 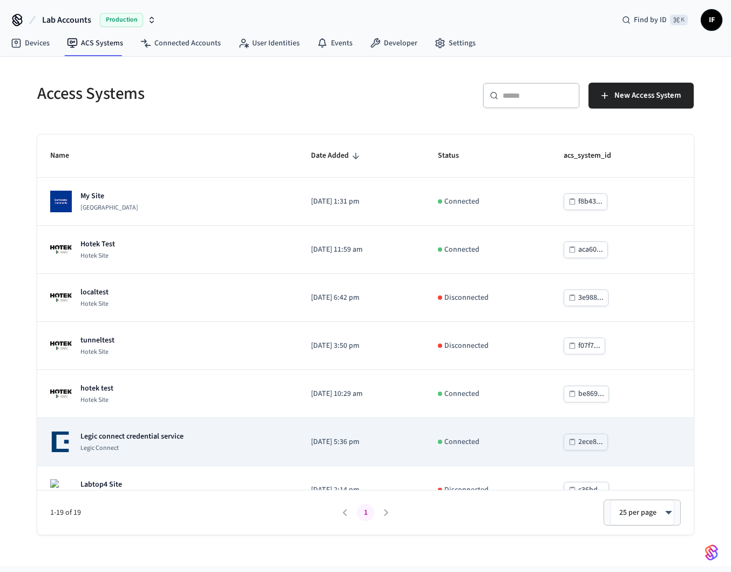 What do you see at coordinates (591, 394) in the screenshot?
I see `div: be869...` at bounding box center [591, 394].